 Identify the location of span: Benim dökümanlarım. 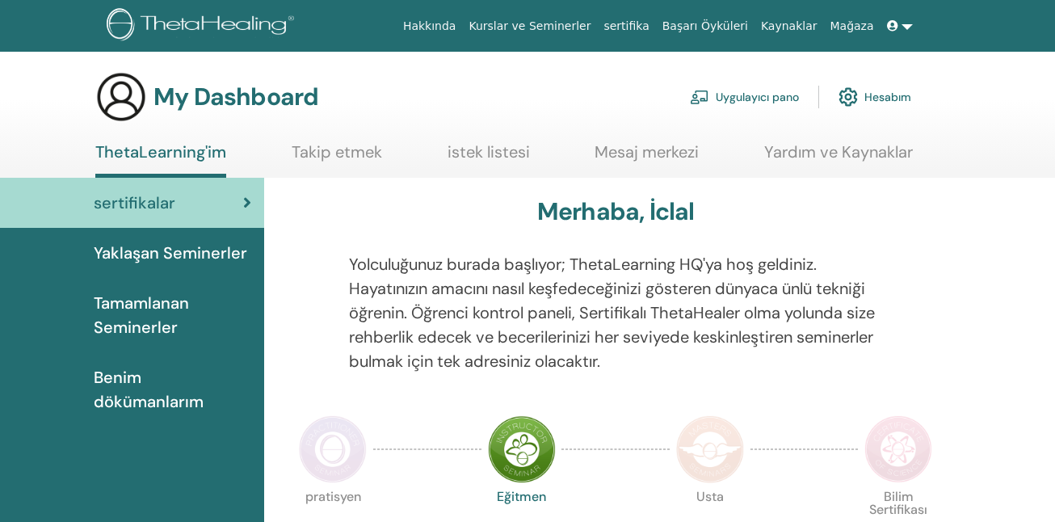
(172, 389).